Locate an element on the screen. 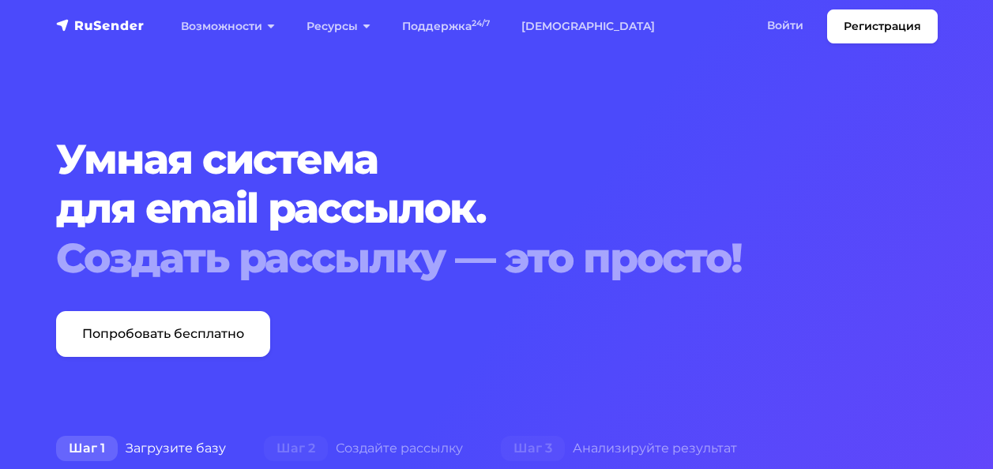 This screenshot has height=469, width=993. a: Возможности is located at coordinates (228, 26).